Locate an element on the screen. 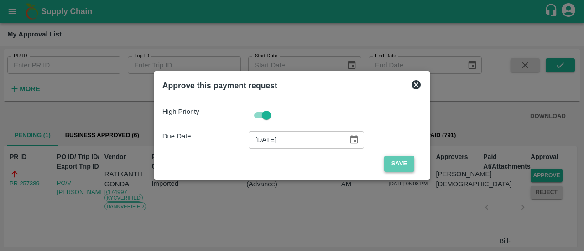 Image resolution: width=584 pixels, height=251 pixels. p: Due Date is located at coordinates (205, 136).